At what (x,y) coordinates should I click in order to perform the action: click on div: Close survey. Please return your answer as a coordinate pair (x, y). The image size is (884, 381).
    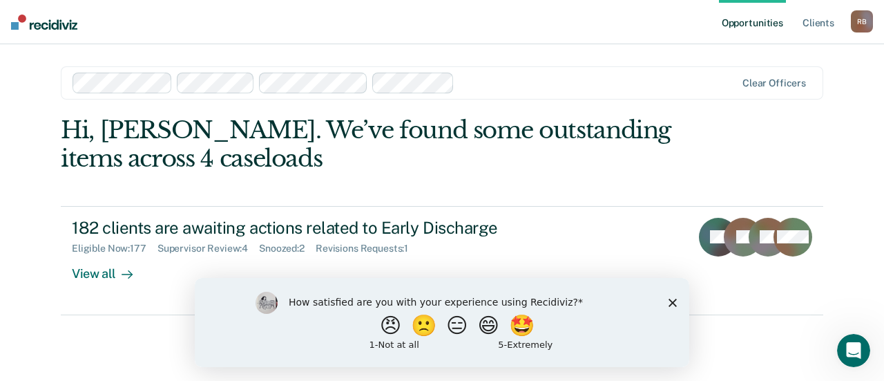
    Looking at the image, I should click on (478, 25).